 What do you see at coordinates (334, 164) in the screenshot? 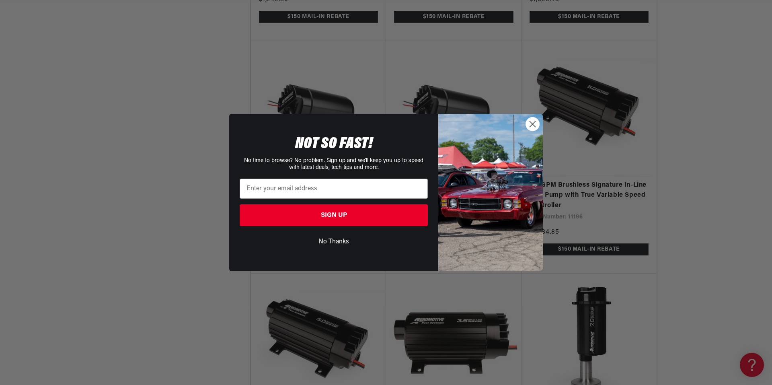
I see `span: No time to browse? No problem. Sign up and we'll keep you up to speed with latest deals, tech tip...` at bounding box center [334, 164].